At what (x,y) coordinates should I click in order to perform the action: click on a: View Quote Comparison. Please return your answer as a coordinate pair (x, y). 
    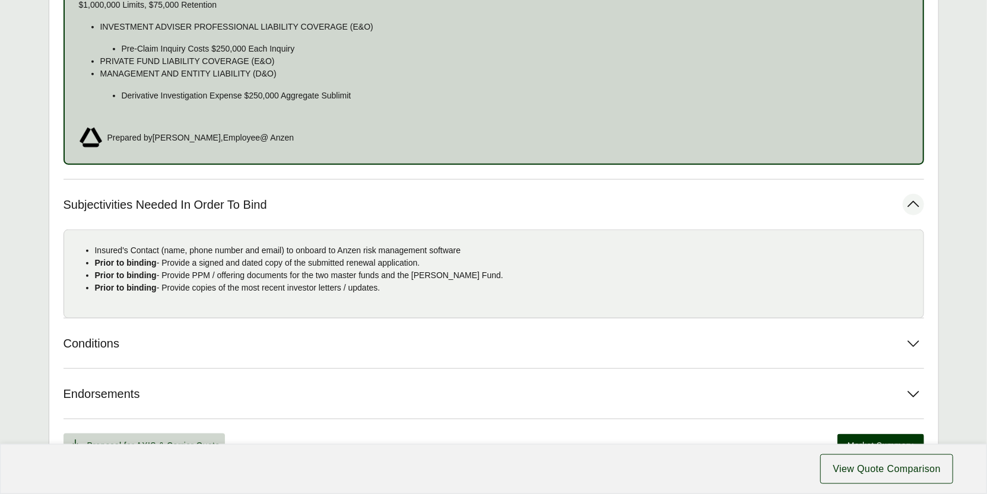
    Looking at the image, I should click on (887, 469).